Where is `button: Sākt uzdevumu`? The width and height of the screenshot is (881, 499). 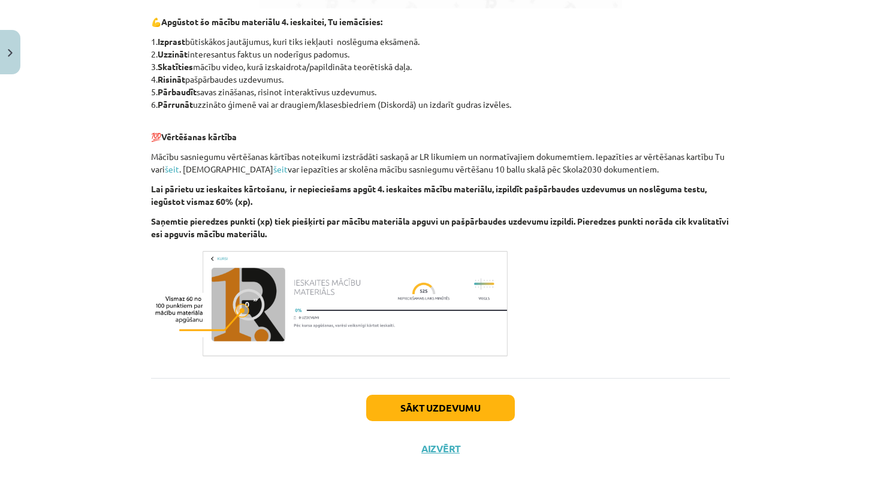 button: Sākt uzdevumu is located at coordinates (441, 408).